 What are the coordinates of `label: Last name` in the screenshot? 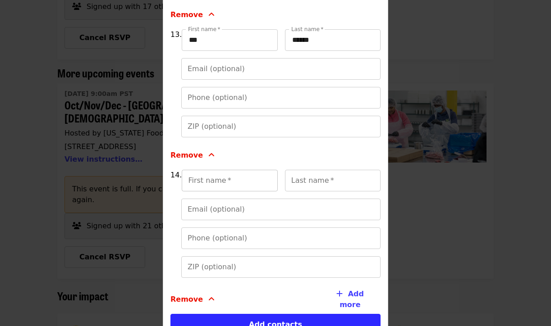 It's located at (307, 29).